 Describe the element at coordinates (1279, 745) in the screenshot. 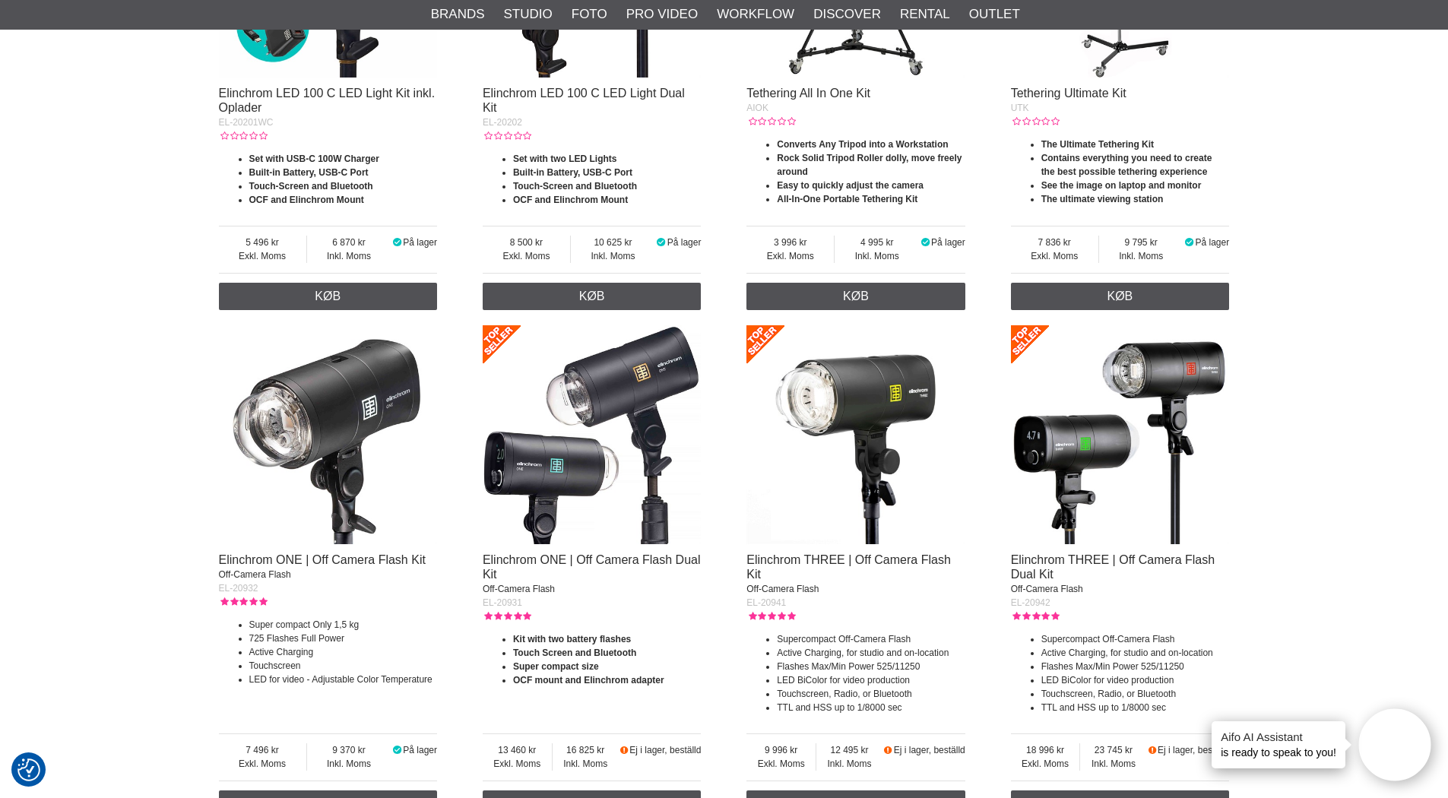

I see `div: is ready to speak to you!` at that location.